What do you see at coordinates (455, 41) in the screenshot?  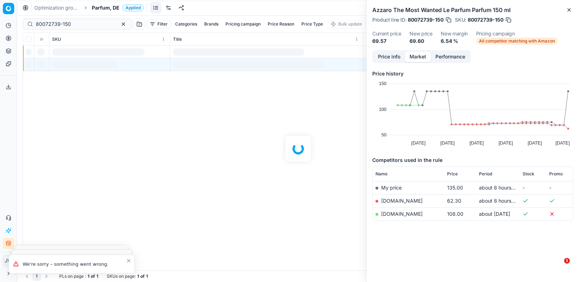 I see `dd: 6.54 %` at bounding box center [455, 41].